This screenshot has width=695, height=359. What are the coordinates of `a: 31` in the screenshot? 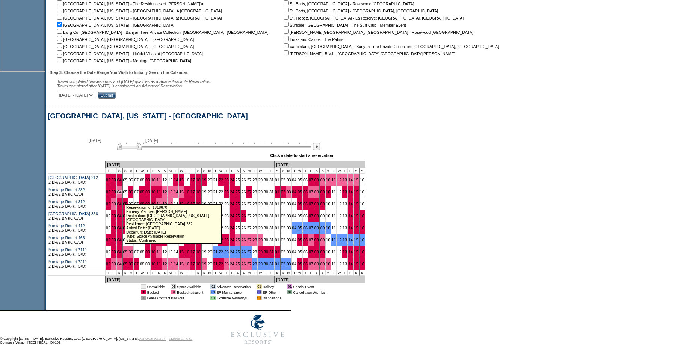 It's located at (272, 216).